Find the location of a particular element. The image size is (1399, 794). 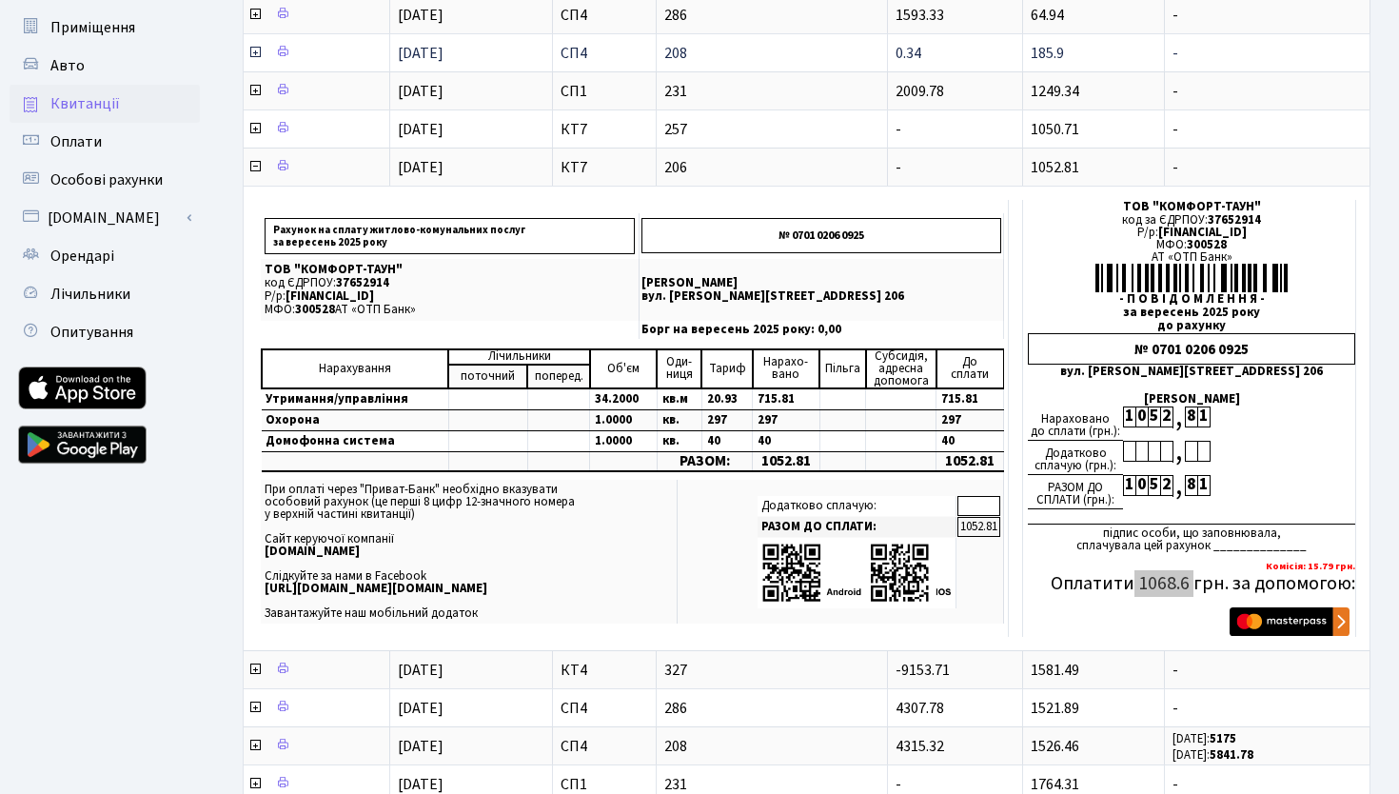

p: Борг на вересень 2025 року: 0,00 is located at coordinates (821, 329).